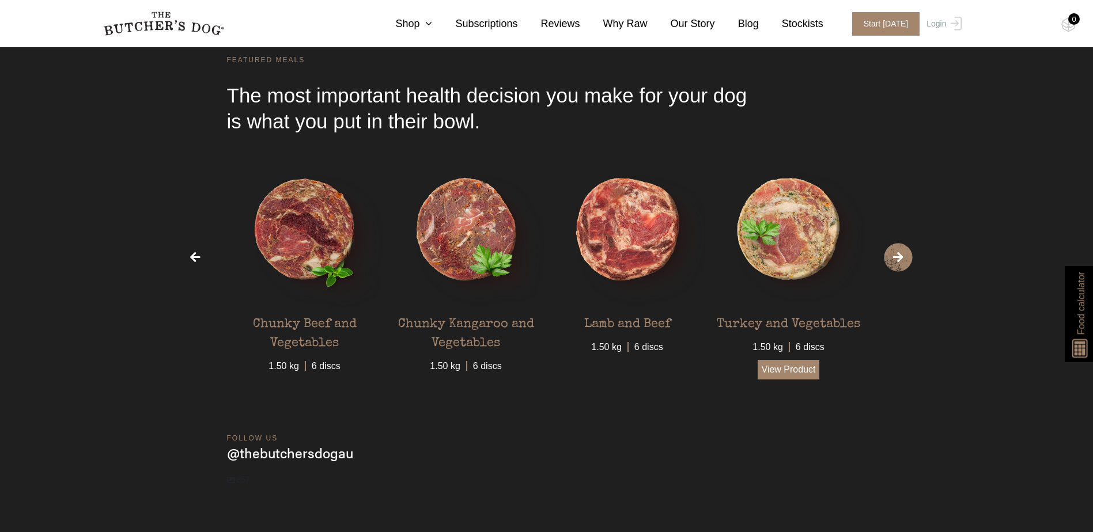 The width and height of the screenshot is (1093, 532). What do you see at coordinates (1068, 25) in the screenshot?
I see `img: TBD_Cart-Empty.png` at bounding box center [1068, 25].